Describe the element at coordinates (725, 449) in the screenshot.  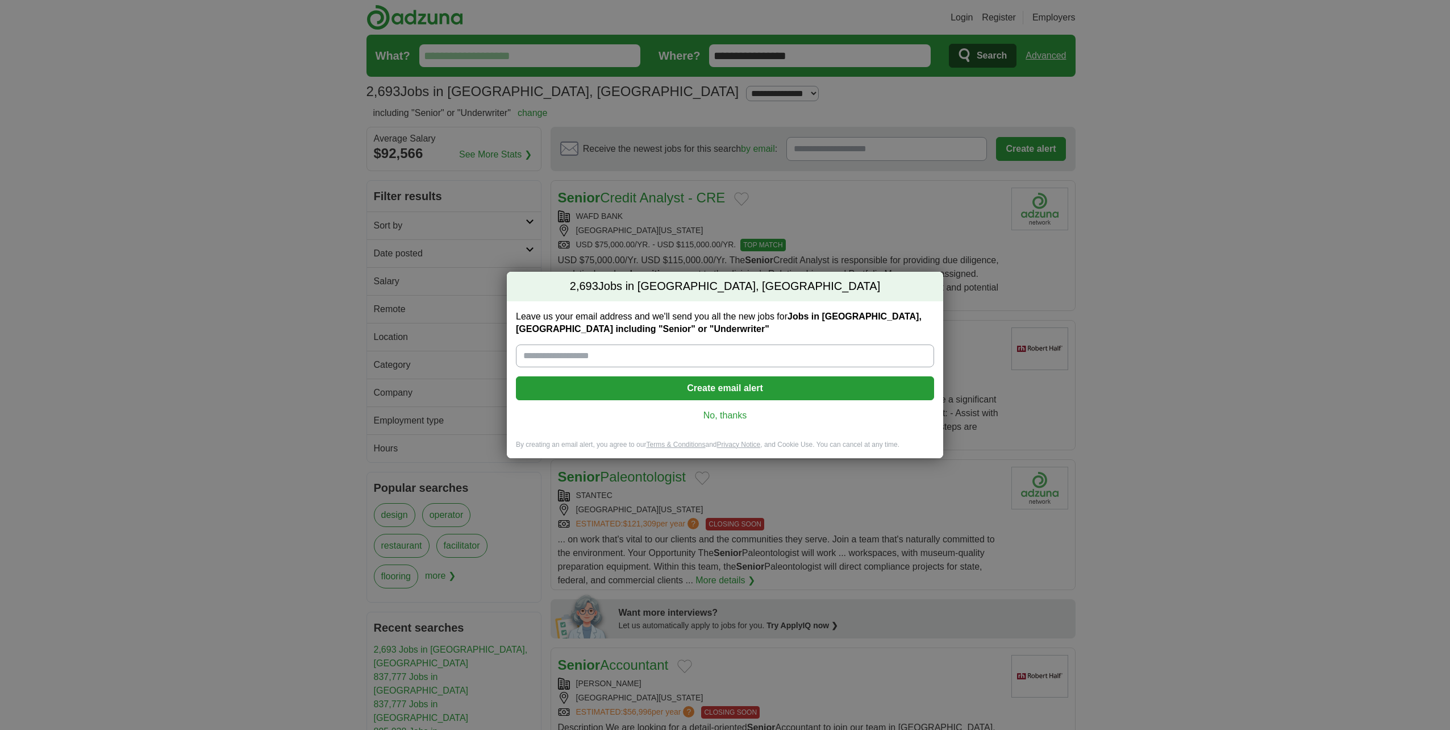
I see `div: By creating an email alert, you agree to our and , and Cookie Use. You can cancel at any time.` at that location.